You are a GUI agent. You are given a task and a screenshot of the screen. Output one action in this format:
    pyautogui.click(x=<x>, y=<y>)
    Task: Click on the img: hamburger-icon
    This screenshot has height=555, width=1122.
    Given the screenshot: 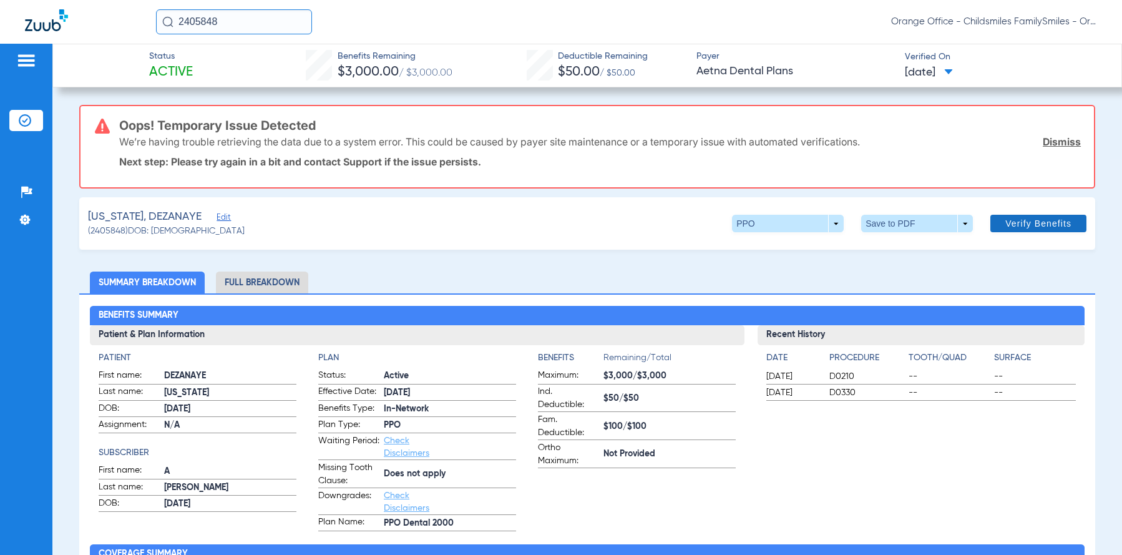 What is the action you would take?
    pyautogui.click(x=26, y=61)
    